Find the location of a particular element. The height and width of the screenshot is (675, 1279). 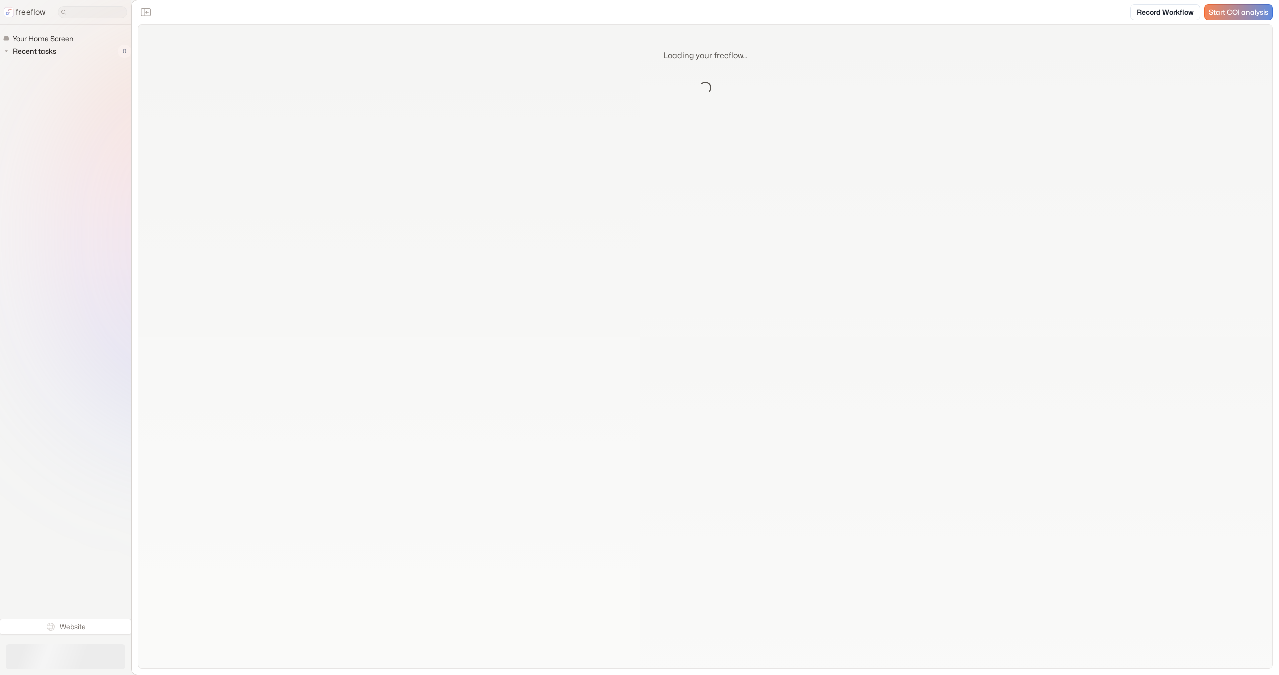

button: Recent tasks is located at coordinates (31, 51).